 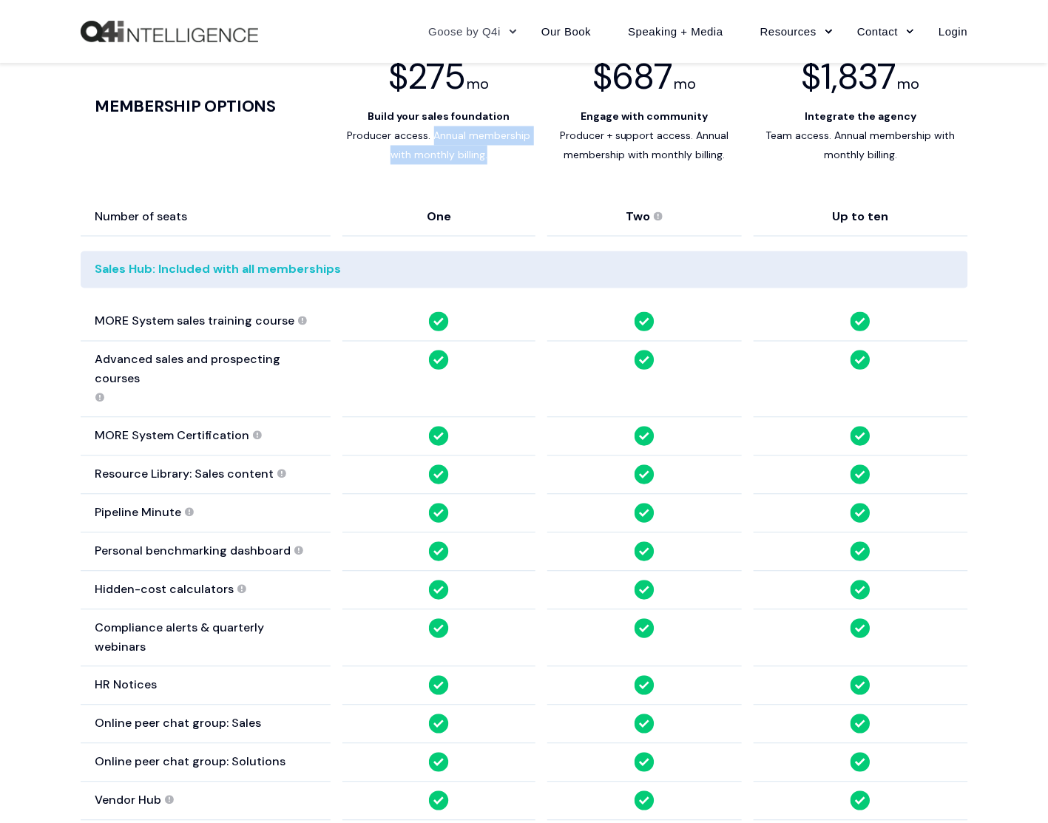 What do you see at coordinates (439, 117) in the screenshot?
I see `strong: Build your sales foundation` at bounding box center [439, 117].